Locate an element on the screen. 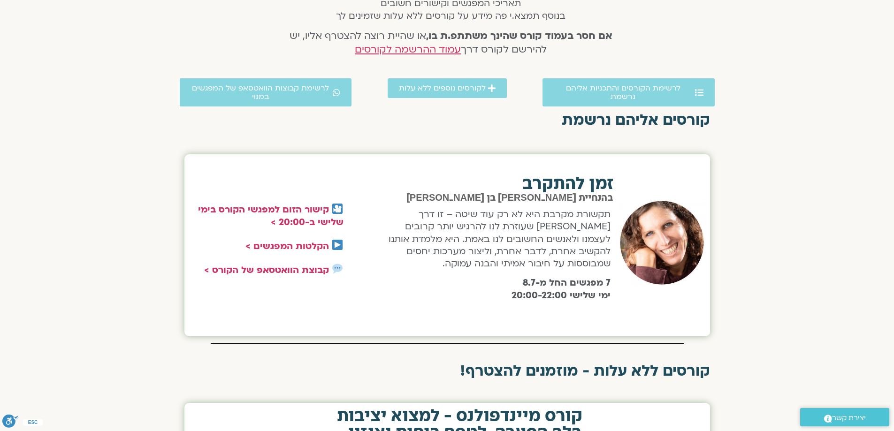 This screenshot has height=431, width=894. b: 7 מפגשים החל מ-8.7 ימי שלישי 20:00-22:00 is located at coordinates (561, 289).